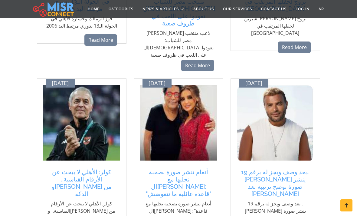 The height and width of the screenshot is (216, 357). I want to click on a: Home, so click(93, 9).